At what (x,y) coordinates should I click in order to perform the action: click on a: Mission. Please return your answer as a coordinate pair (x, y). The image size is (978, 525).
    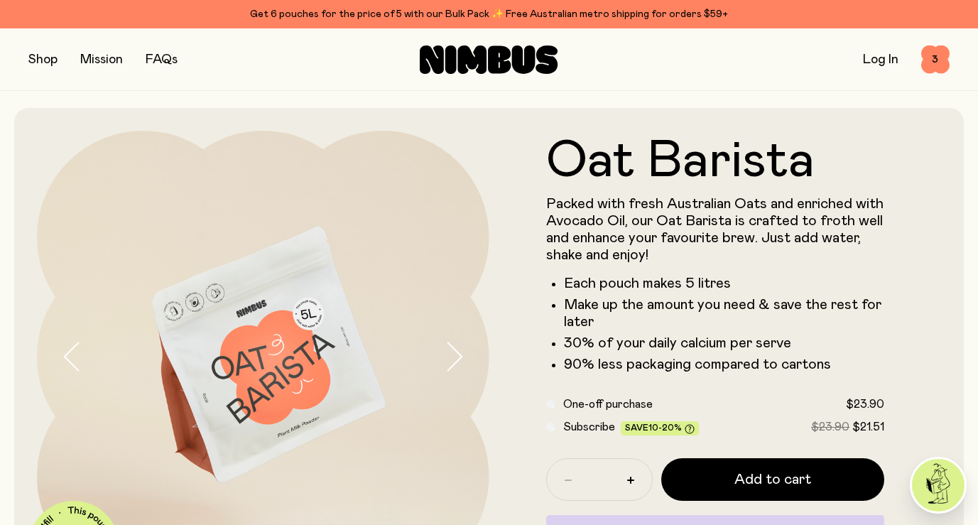
    Looking at the image, I should click on (102, 60).